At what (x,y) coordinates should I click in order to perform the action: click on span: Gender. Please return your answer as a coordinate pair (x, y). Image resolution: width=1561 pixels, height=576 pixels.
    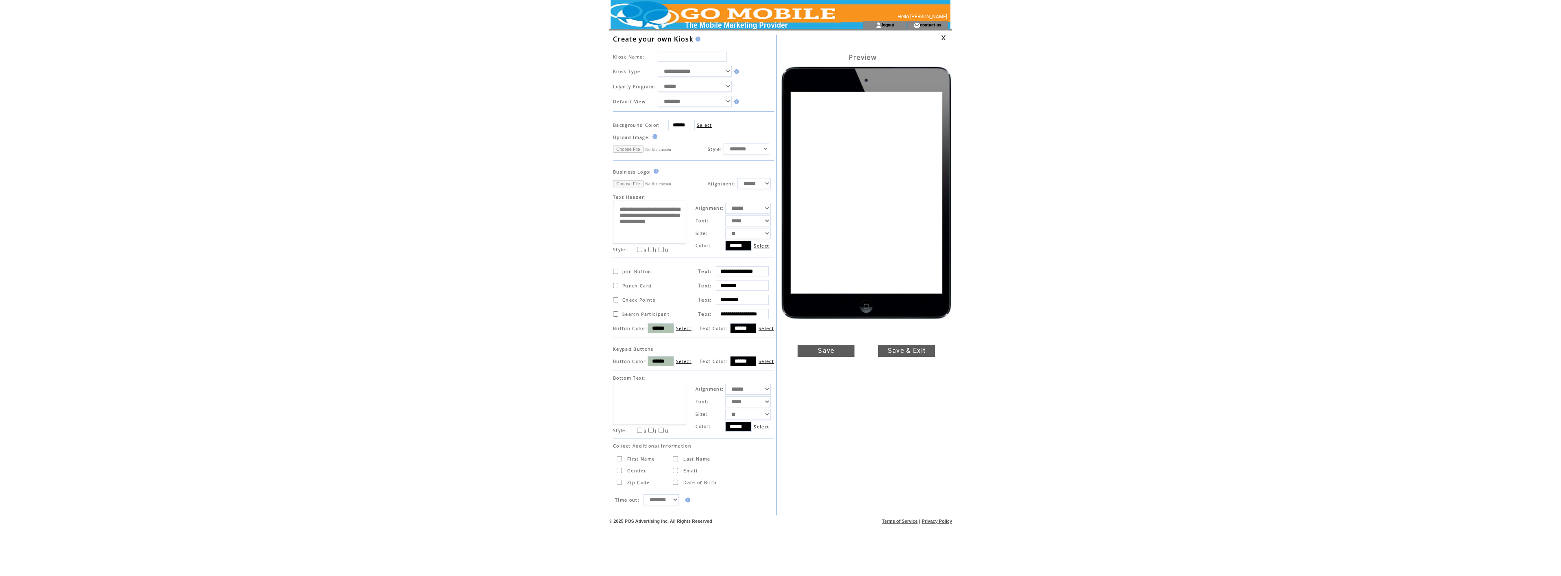
    Looking at the image, I should click on (637, 471).